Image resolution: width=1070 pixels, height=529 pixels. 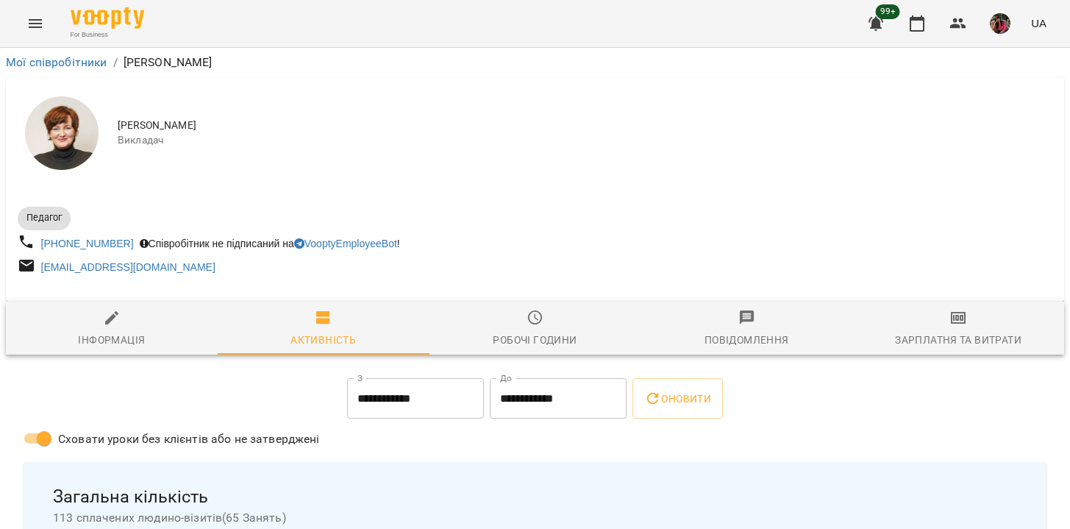 What do you see at coordinates (677, 399) in the screenshot?
I see `button: Оновити` at bounding box center [677, 399].